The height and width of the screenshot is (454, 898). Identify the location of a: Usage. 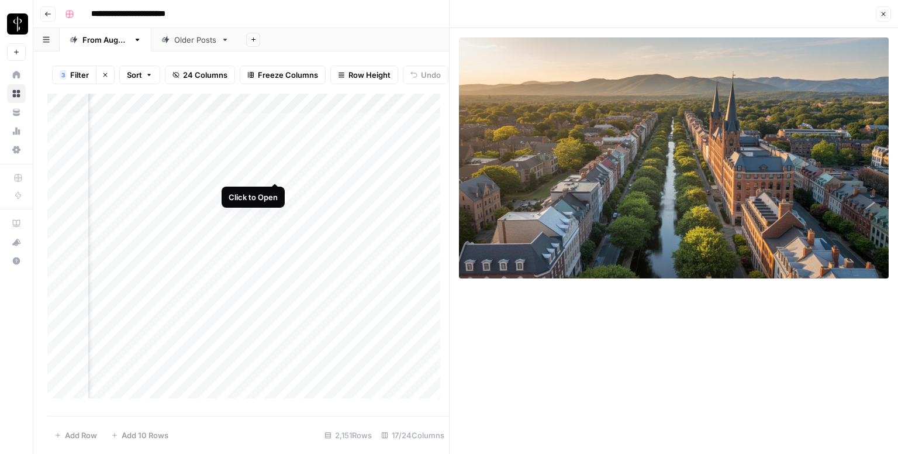
(16, 131).